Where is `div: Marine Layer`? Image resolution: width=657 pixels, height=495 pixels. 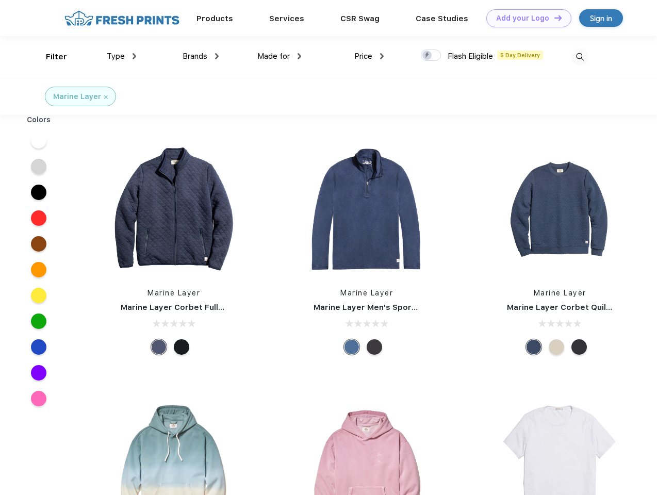 div: Marine Layer is located at coordinates (77, 96).